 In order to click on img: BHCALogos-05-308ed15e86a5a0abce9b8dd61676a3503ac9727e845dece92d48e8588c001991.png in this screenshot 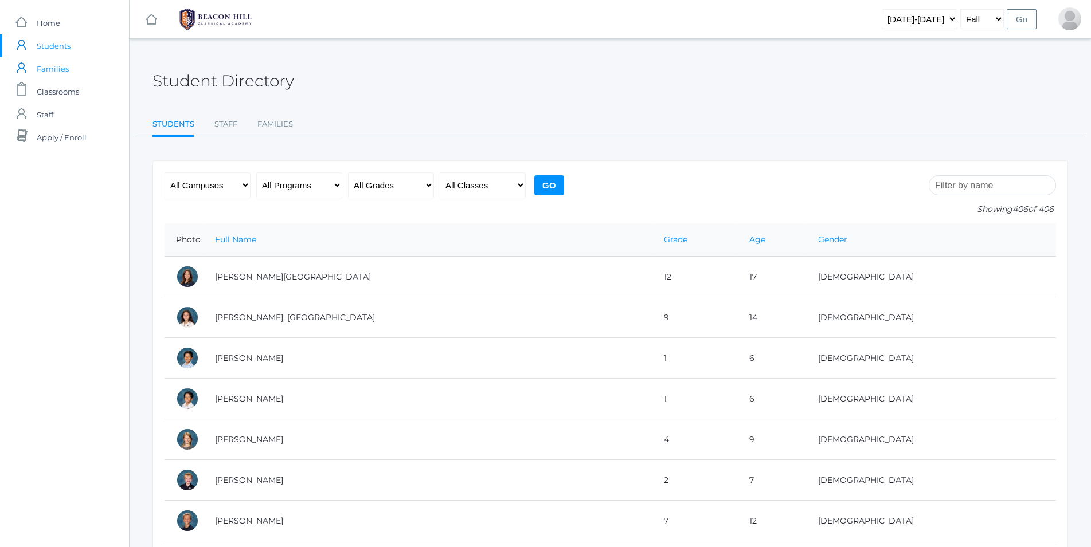, I will do `click(216, 19)`.